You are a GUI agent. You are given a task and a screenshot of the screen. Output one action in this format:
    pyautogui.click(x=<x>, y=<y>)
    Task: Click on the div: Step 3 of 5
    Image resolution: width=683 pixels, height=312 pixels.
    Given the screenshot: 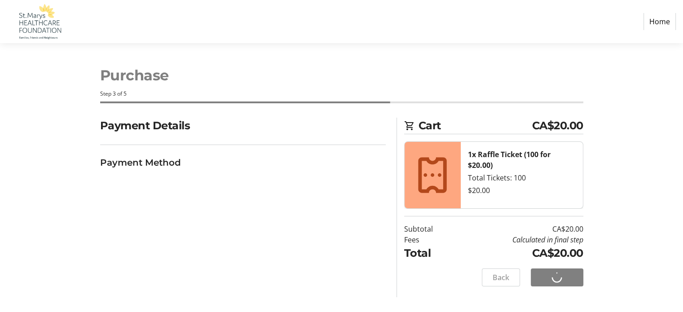 What is the action you would take?
    pyautogui.click(x=342, y=94)
    